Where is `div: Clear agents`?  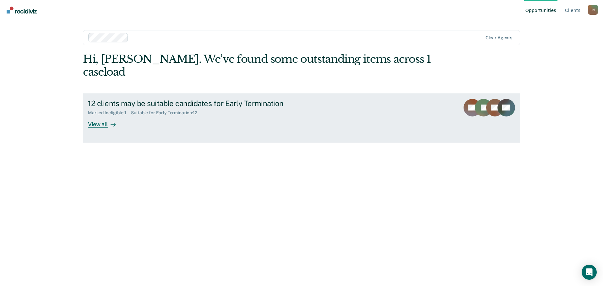 div: Clear agents is located at coordinates (498, 38).